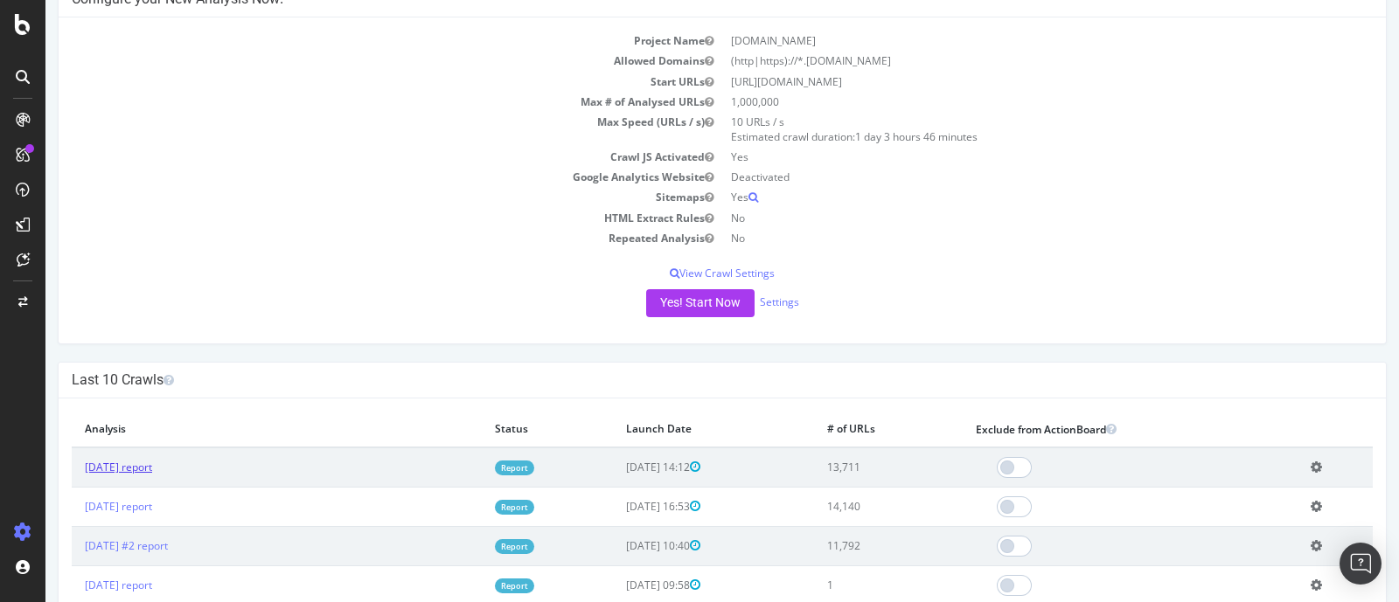 Image resolution: width=1399 pixels, height=602 pixels. Describe the element at coordinates (871, 136) in the screenshot. I see `span: 1 day 3 hours 46 minutes` at that location.